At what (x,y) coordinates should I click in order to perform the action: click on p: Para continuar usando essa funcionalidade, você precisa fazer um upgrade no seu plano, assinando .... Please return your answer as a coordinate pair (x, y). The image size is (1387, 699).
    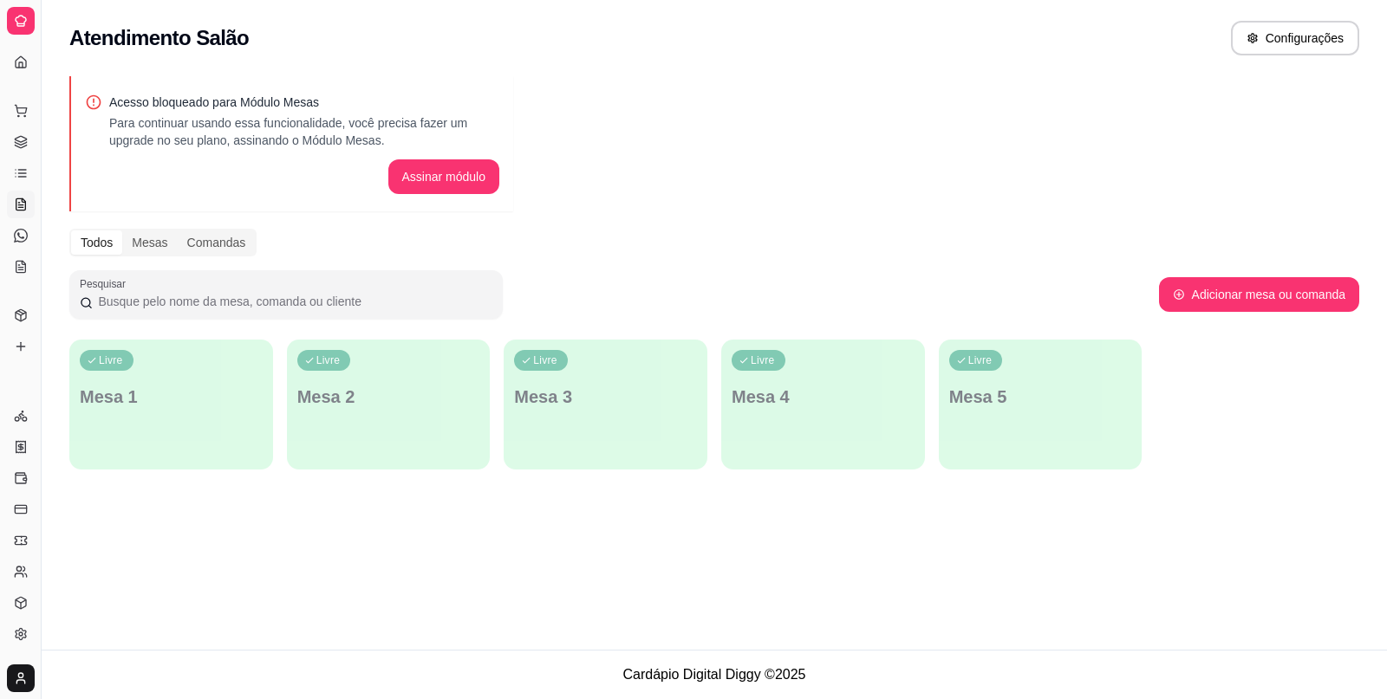
    Looking at the image, I should click on (304, 132).